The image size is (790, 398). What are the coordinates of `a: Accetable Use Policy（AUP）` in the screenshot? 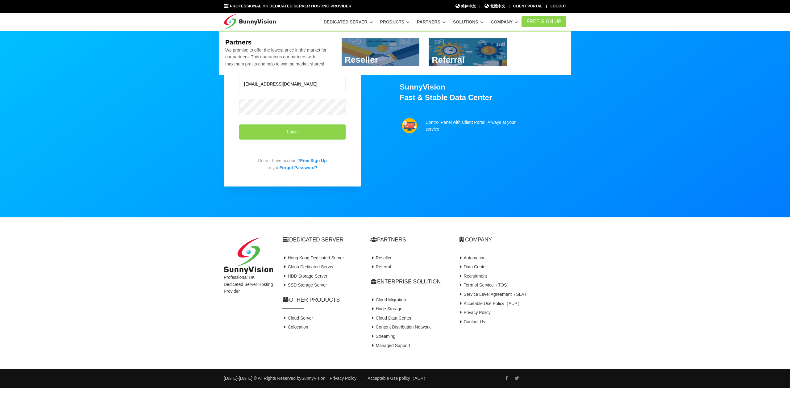 It's located at (490, 303).